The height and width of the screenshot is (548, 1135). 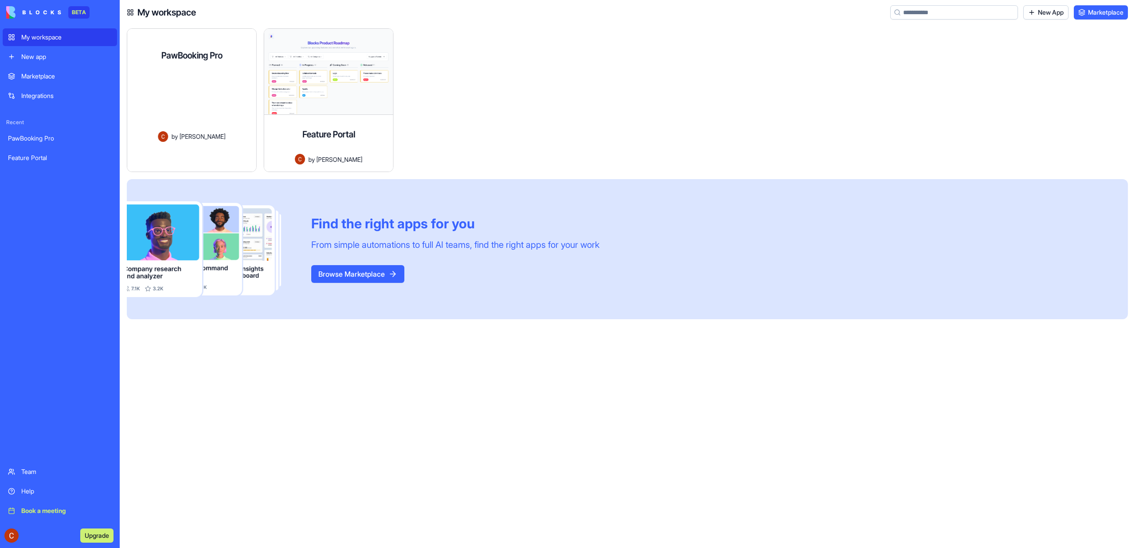 I want to click on a: Team, so click(x=60, y=472).